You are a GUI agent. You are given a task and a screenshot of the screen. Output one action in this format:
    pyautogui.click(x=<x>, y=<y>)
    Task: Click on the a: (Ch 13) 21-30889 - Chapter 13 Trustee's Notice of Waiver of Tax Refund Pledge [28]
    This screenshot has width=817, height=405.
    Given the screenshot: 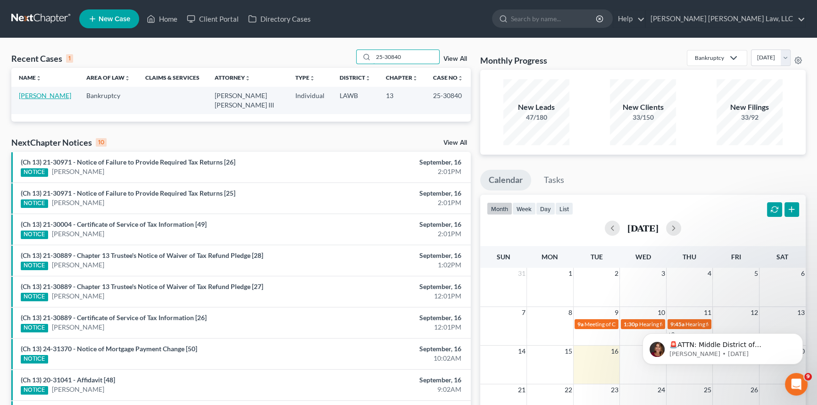 What is the action you would take?
    pyautogui.click(x=142, y=255)
    